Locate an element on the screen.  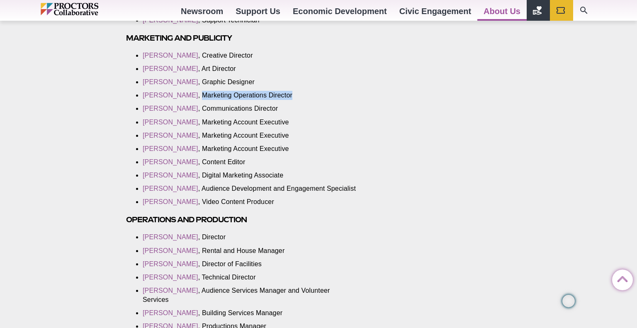
li: , Rental and House Manager is located at coordinates (250, 251).